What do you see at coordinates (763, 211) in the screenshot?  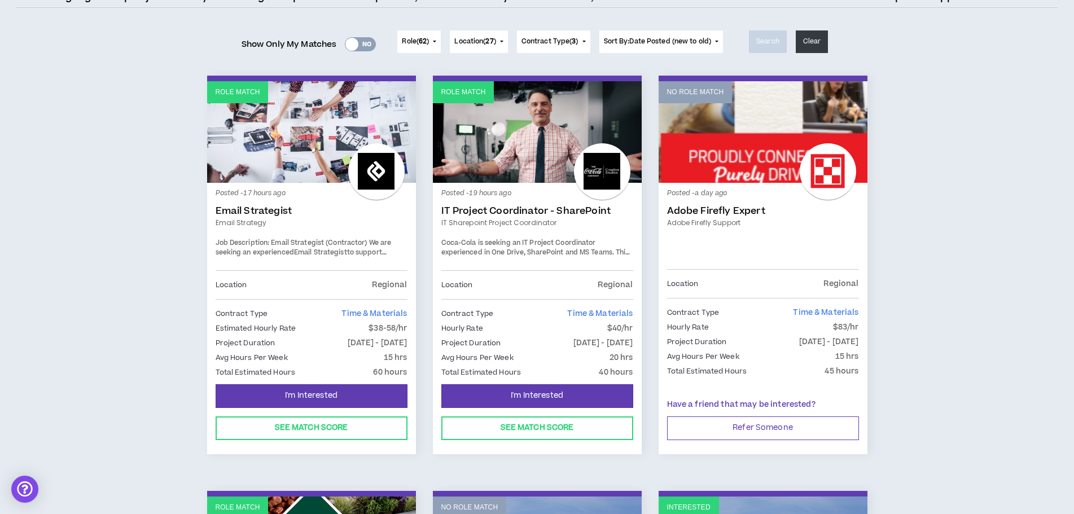 I see `a: Adobe Firefly Expert` at bounding box center [763, 211].